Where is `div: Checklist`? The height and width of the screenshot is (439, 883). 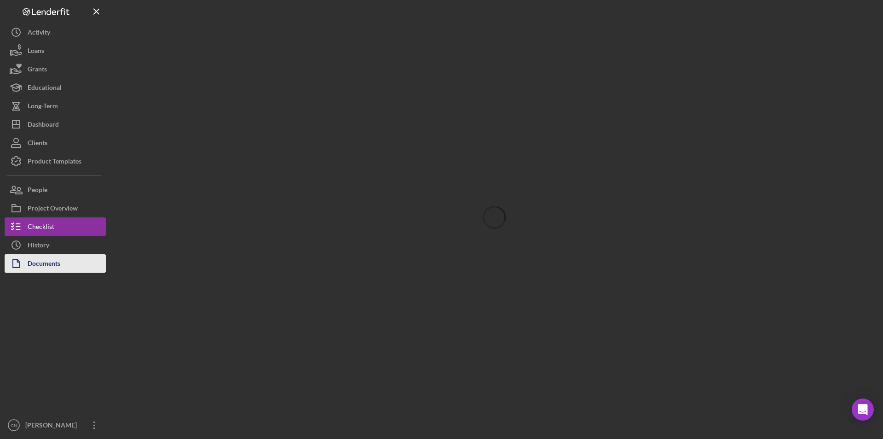 div: Checklist is located at coordinates (41, 227).